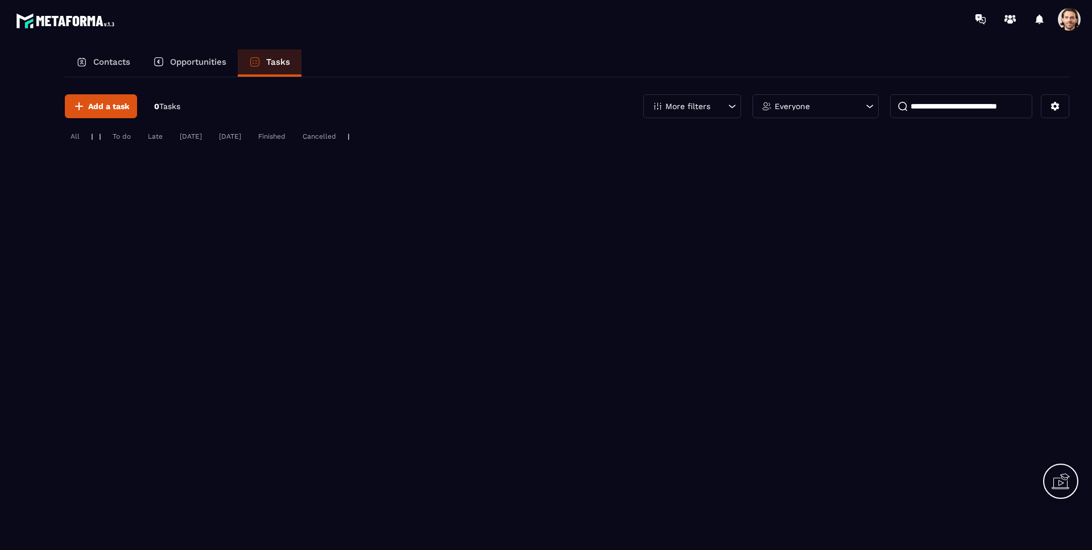 This screenshot has width=1092, height=550. I want to click on a: Opportunities, so click(189, 63).